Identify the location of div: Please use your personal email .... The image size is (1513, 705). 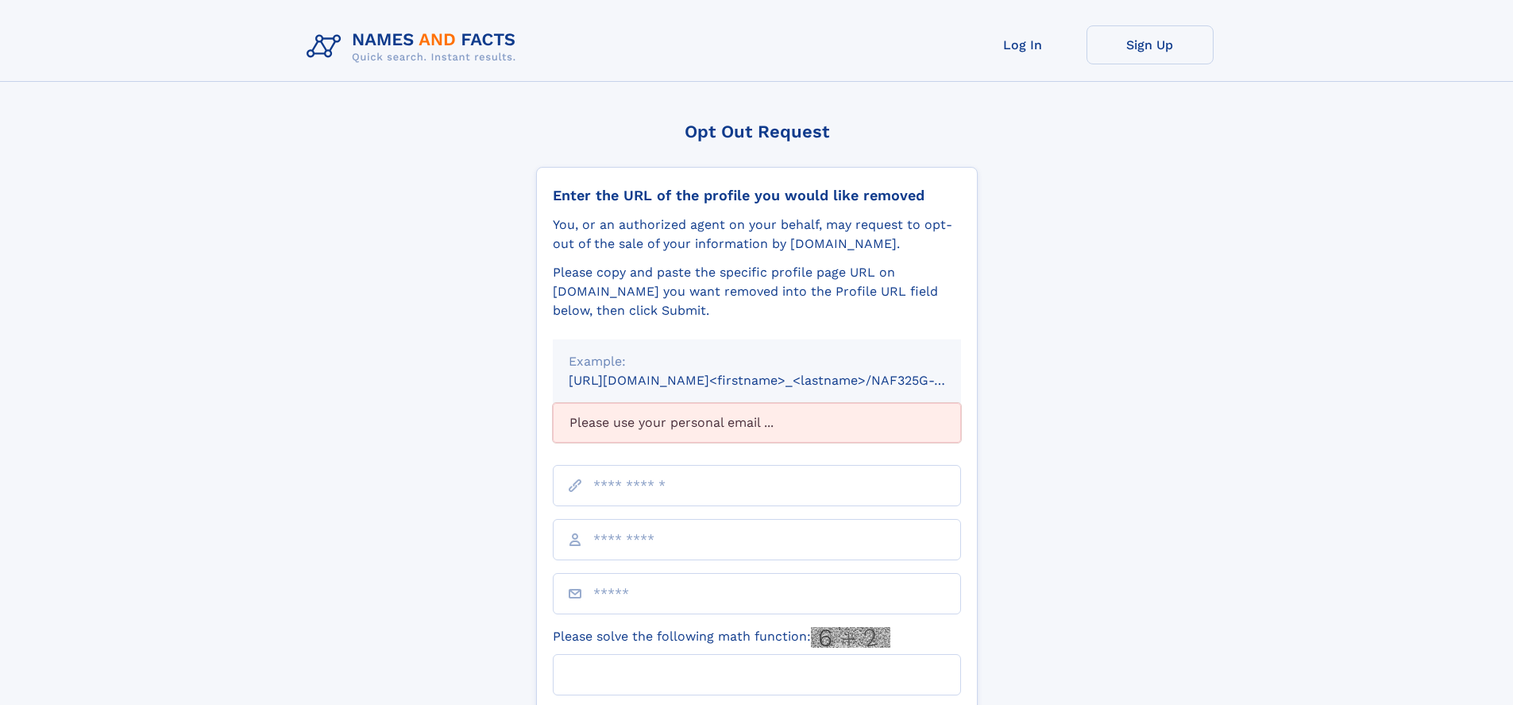
(757, 423).